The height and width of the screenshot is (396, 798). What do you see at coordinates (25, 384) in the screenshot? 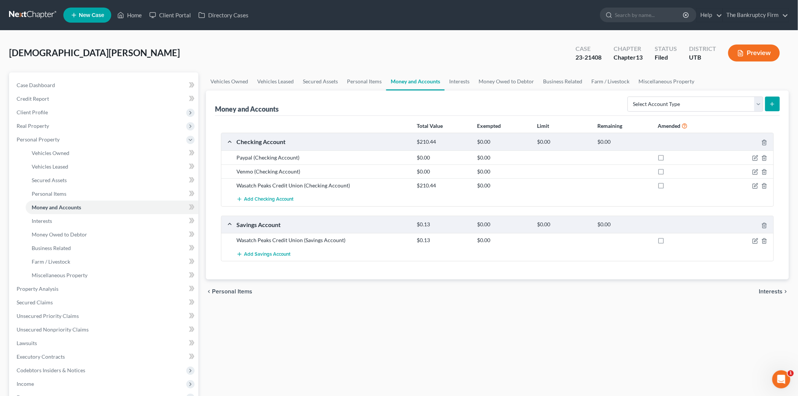
I see `span: Income` at bounding box center [25, 384].